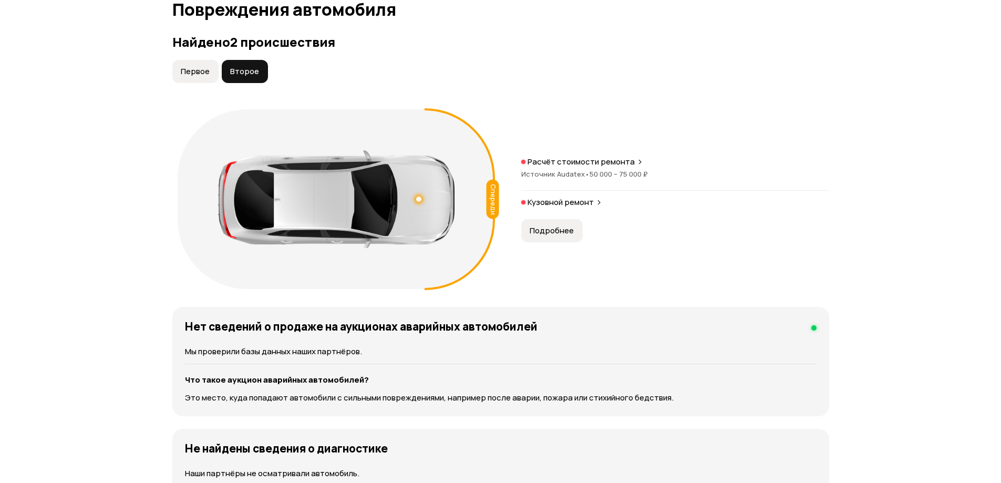 The width and height of the screenshot is (1001, 483). What do you see at coordinates (244, 71) in the screenshot?
I see `span: Второе` at bounding box center [244, 71].